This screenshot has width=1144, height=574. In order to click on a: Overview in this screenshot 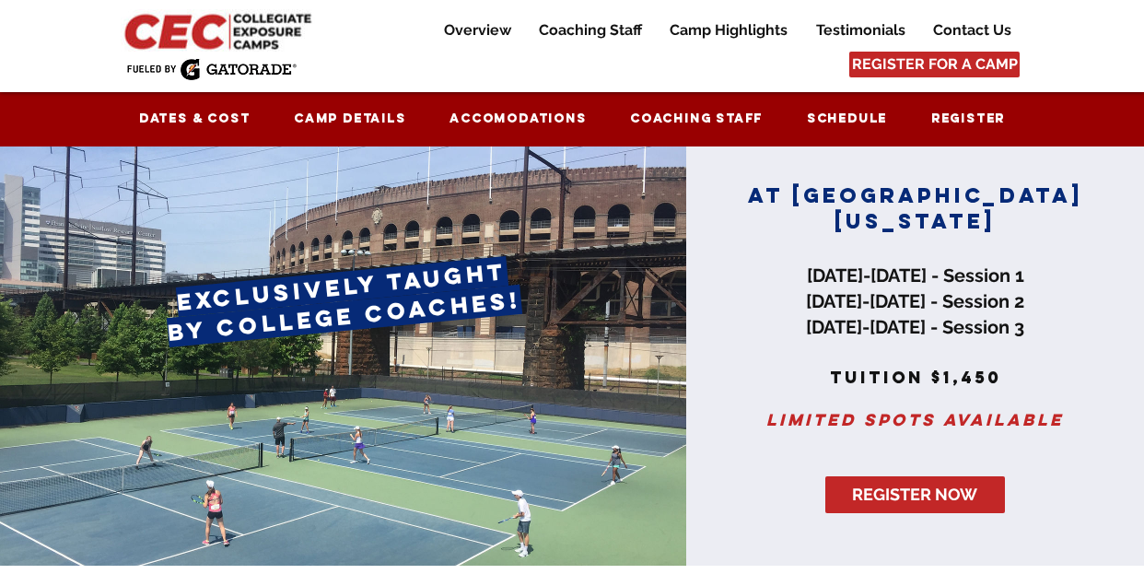, I will do `click(477, 30)`.